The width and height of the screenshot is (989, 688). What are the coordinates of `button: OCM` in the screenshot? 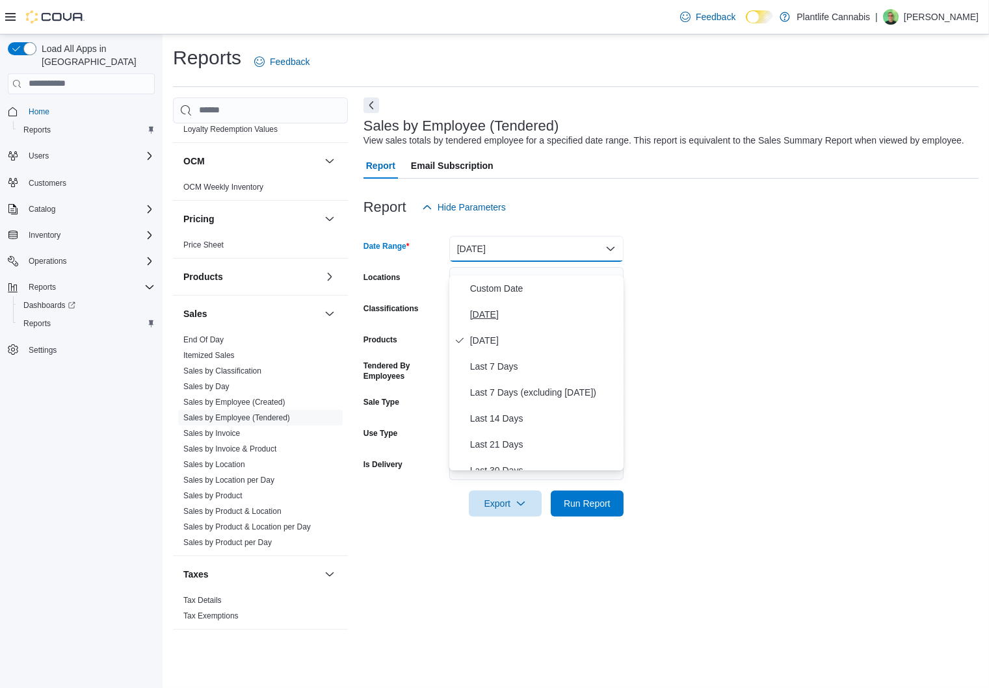 It's located at (330, 161).